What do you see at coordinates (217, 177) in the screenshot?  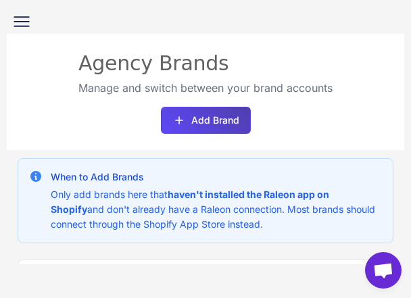 I see `h3: When to Add Brands` at bounding box center [217, 177].